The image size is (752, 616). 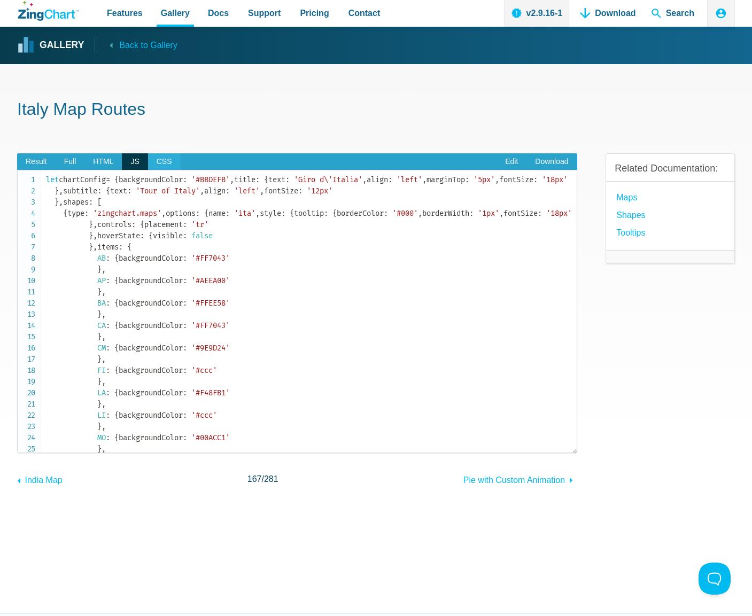 What do you see at coordinates (102, 370) in the screenshot?
I see `span: FI` at bounding box center [102, 370].